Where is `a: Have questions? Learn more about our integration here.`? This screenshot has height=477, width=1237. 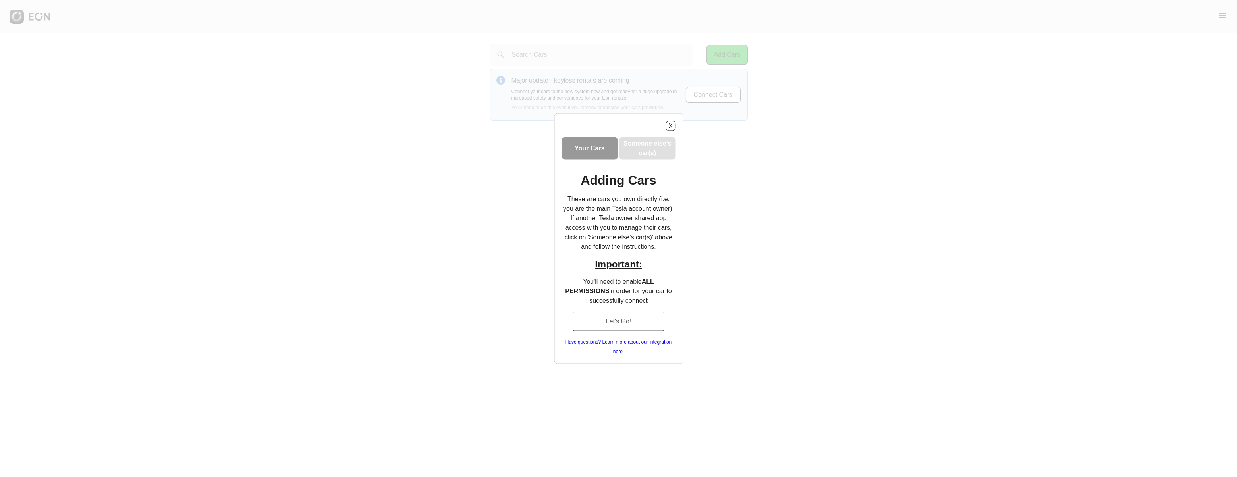
a: Have questions? Learn more about our integration here. is located at coordinates (619, 347).